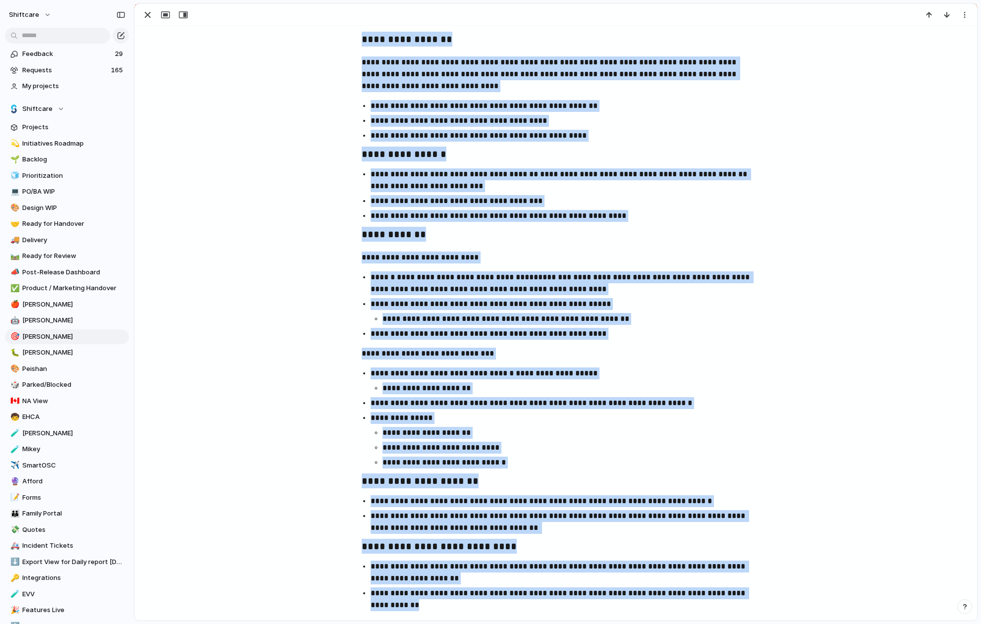  Describe the element at coordinates (74, 272) in the screenshot. I see `span: Post-Release Dashboard` at that location.